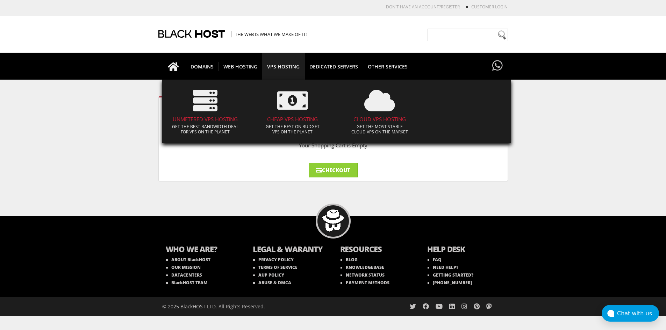  Describe the element at coordinates (362, 267) in the screenshot. I see `a: KNOWLEDGEBASE` at that location.